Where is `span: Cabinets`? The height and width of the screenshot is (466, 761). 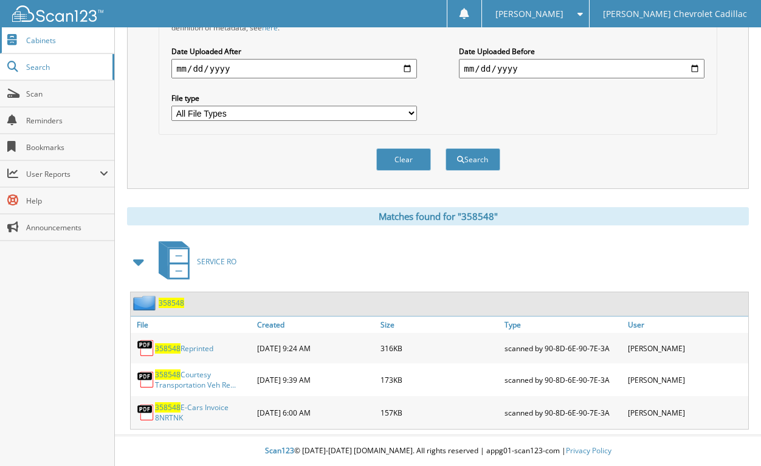
span: Cabinets is located at coordinates (67, 40).